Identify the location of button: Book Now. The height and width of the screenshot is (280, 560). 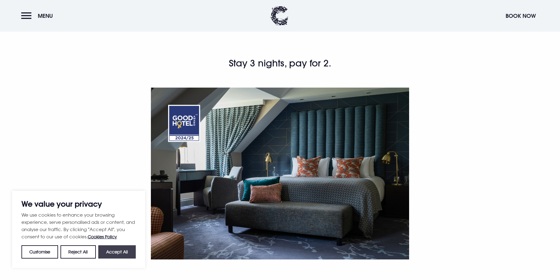
(521, 16).